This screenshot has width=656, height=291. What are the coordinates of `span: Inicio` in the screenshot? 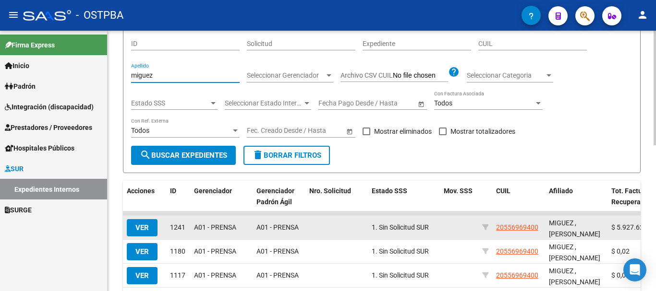 It's located at (17, 66).